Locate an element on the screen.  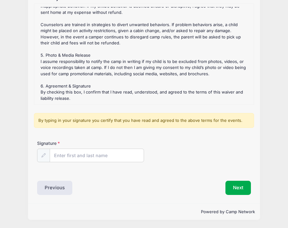
div: By typing in your signature you certify that you have read and agreed to the above terms for the ... is located at coordinates (144, 120).